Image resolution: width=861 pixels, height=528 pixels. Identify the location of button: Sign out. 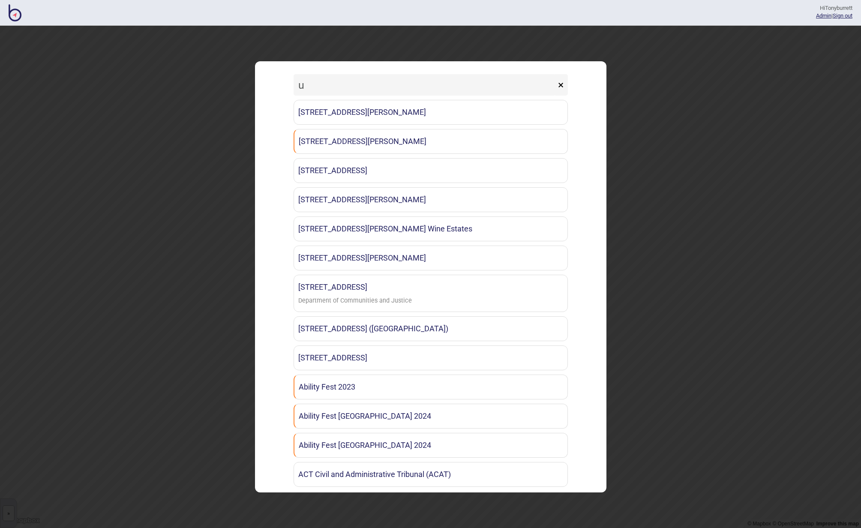
(842, 15).